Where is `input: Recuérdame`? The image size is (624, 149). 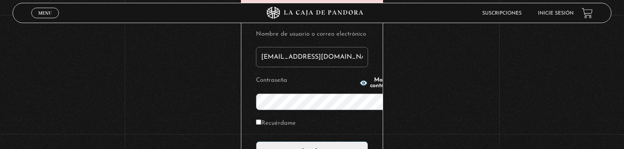 input: Recuérdame is located at coordinates (258, 122).